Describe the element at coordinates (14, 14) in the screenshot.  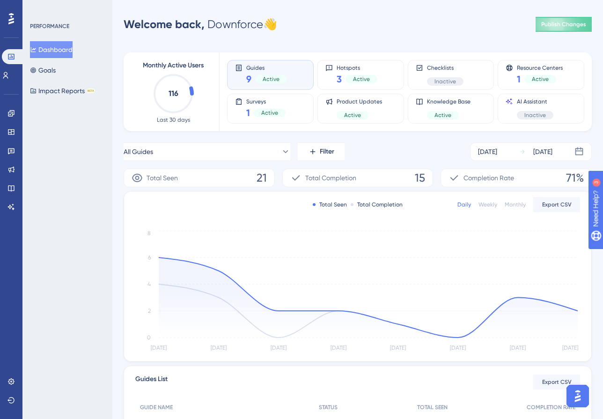
I see `button: Open AI Assistant Launcher` at that location.